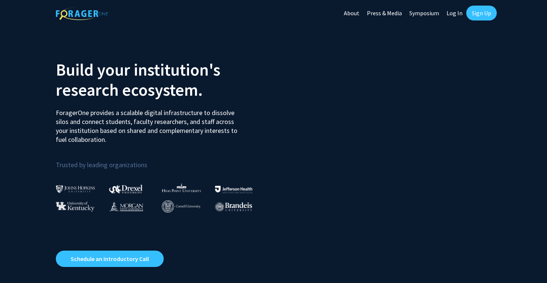 This screenshot has height=283, width=547. Describe the element at coordinates (482, 13) in the screenshot. I see `a: Sign Up` at that location.